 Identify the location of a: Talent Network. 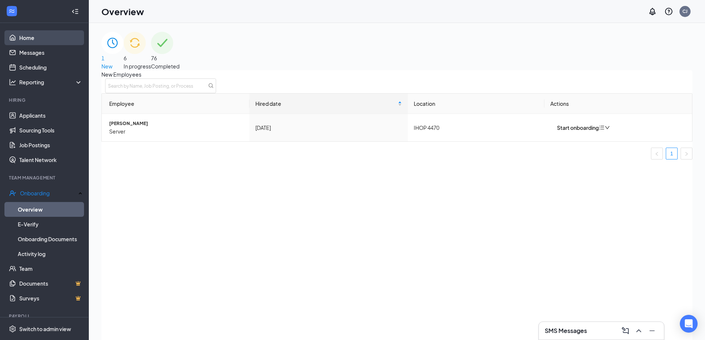
(51, 160).